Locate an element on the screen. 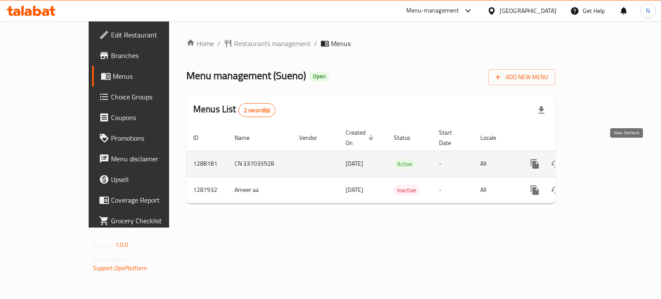 The width and height of the screenshot is (661, 299). span: Inactive is located at coordinates (407, 190).